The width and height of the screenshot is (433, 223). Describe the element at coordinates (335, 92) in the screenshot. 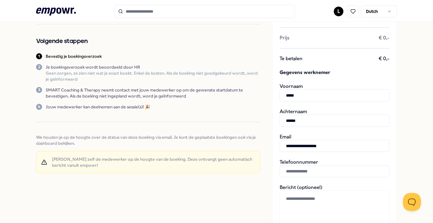

I see `div: Voornaam` at that location.